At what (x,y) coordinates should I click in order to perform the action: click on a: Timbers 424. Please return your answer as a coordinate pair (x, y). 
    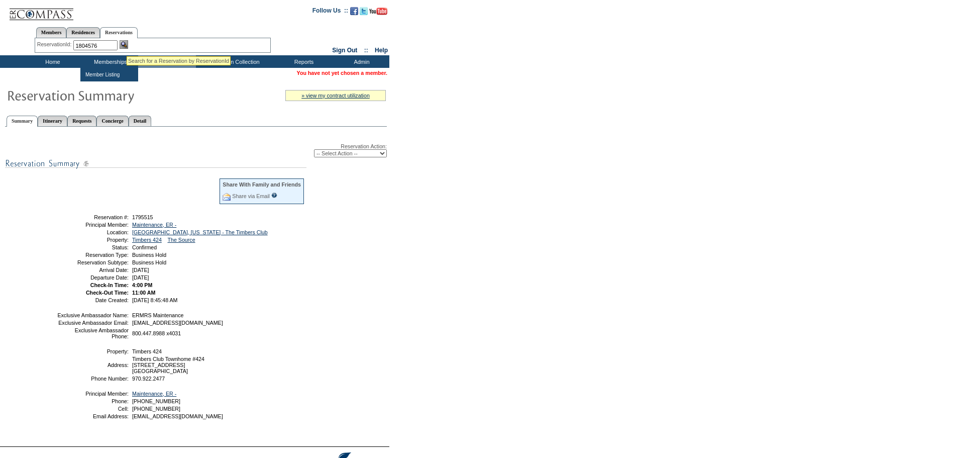
    Looking at the image, I should click on (147, 240).